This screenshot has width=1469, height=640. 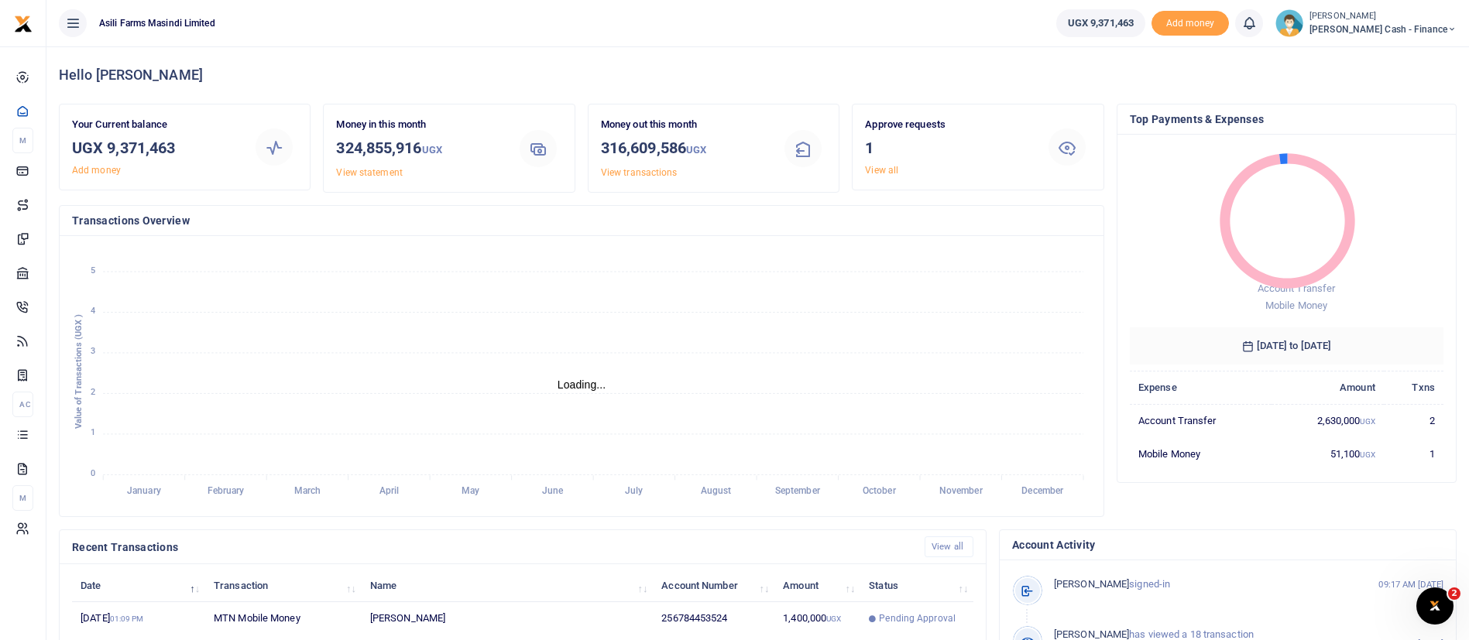 What do you see at coordinates (144, 492) in the screenshot?
I see `tspan: January` at bounding box center [144, 492].